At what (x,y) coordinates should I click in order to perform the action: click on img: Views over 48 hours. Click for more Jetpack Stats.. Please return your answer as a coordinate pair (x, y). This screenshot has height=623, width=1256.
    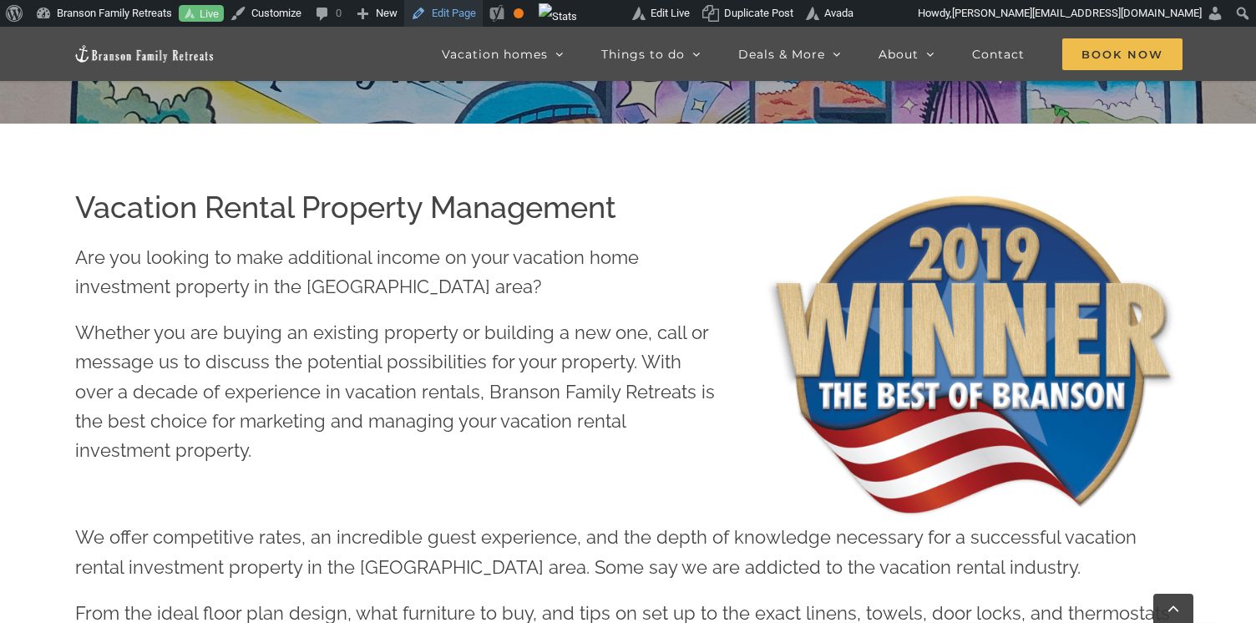
    Looking at the image, I should click on (558, 17).